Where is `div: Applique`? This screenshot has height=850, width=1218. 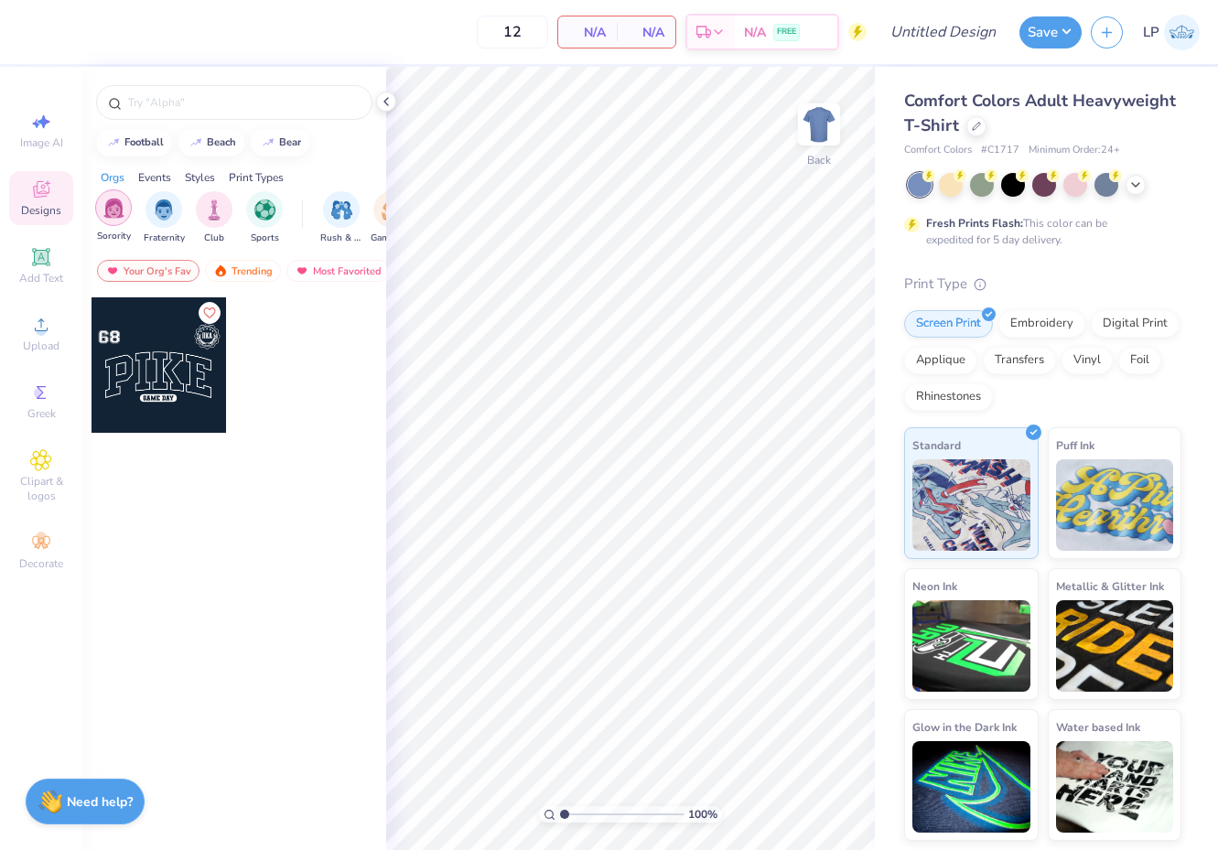
div: Applique is located at coordinates (941, 361).